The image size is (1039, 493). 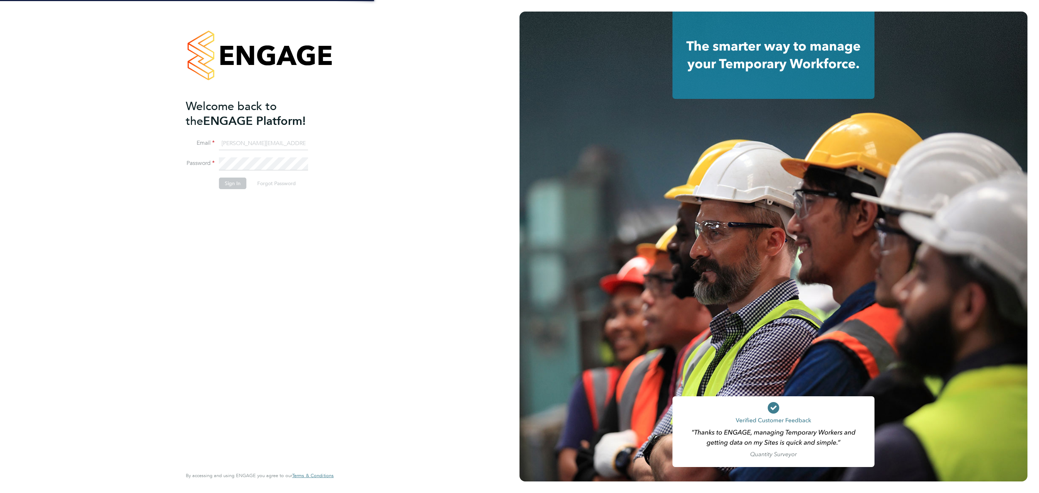 What do you see at coordinates (313, 475) in the screenshot?
I see `span: Terms & Conditions` at bounding box center [313, 475].